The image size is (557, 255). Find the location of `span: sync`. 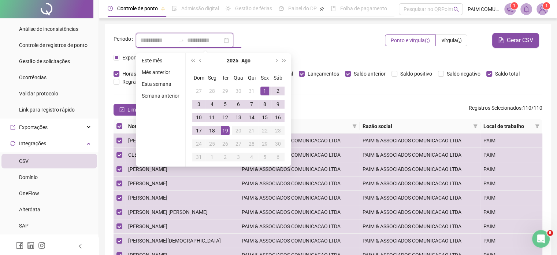

span: sync is located at coordinates (13, 143).